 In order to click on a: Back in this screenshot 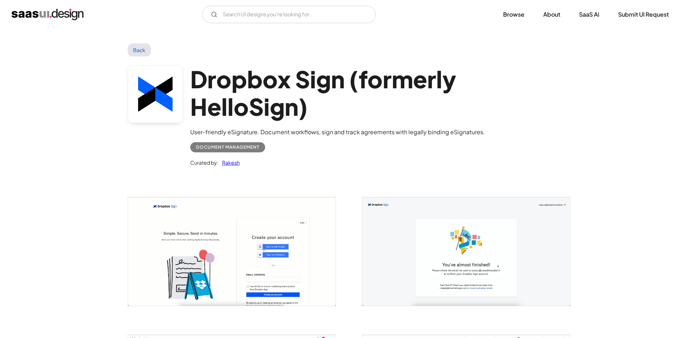, I will do `click(139, 50)`.